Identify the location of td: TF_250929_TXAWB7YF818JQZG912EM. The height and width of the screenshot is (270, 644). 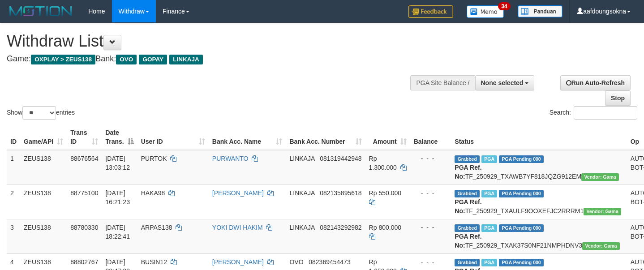
(538, 167).